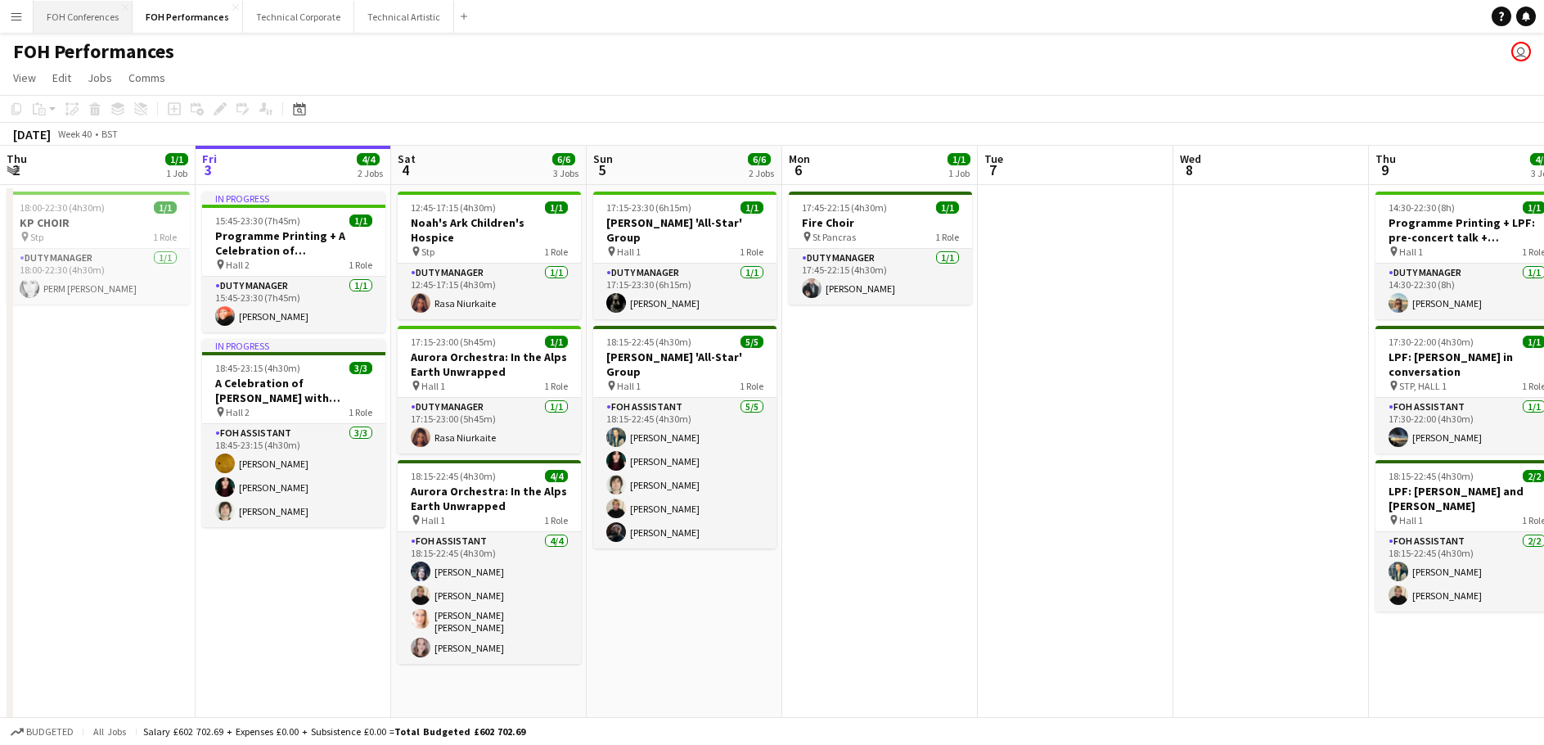  Describe the element at coordinates (489, 561) in the screenshot. I see `app-job-card: 18:15-22:45 (4h30m)4/4Aurora Orchestra: In the Alps Earth Unwrapped Hall 11 RoleFOH Assistant4/41...` at that location.